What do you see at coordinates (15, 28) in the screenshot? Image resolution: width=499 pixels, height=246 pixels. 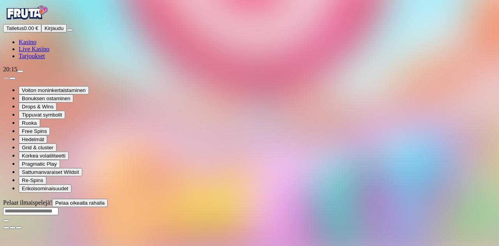 I see `span: Talletus` at bounding box center [15, 28].